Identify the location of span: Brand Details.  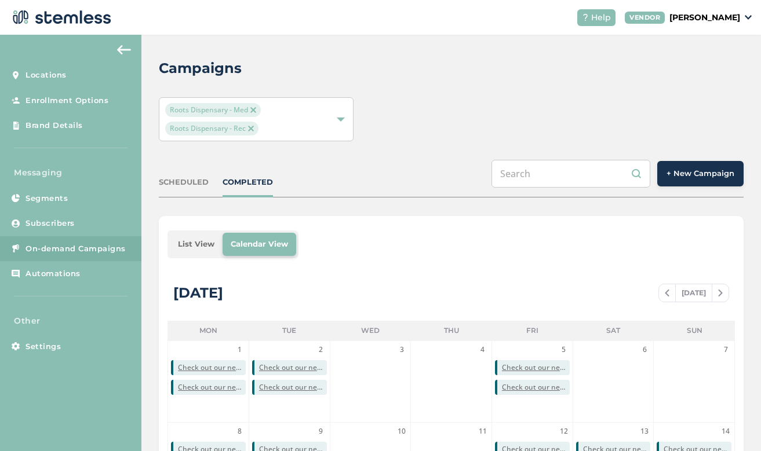
(54, 126).